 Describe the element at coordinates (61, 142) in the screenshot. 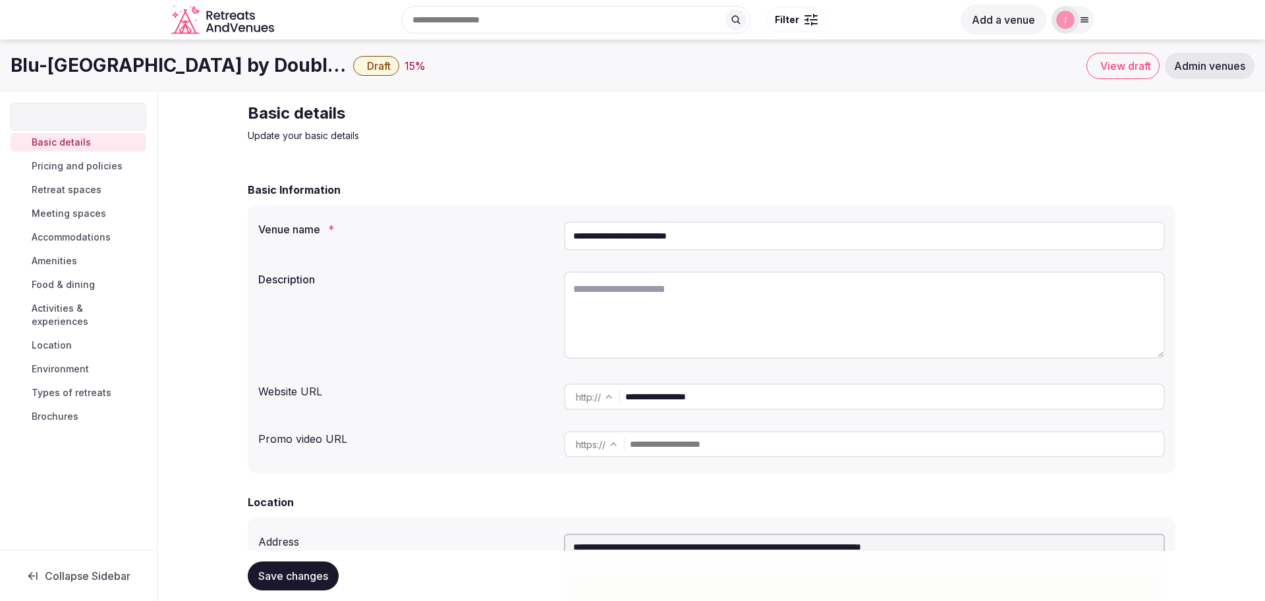

I see `span: Basic details` at that location.